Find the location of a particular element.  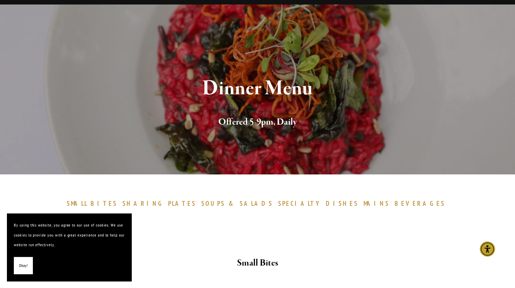

span: SALADS is located at coordinates (256, 204).